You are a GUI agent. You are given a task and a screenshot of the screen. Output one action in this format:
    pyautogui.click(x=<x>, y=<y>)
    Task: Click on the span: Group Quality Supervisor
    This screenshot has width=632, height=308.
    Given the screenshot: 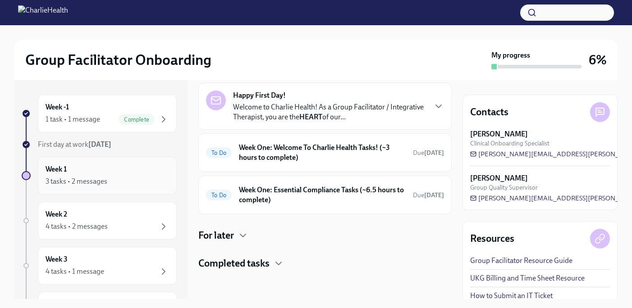 What is the action you would take?
    pyautogui.click(x=504, y=187)
    